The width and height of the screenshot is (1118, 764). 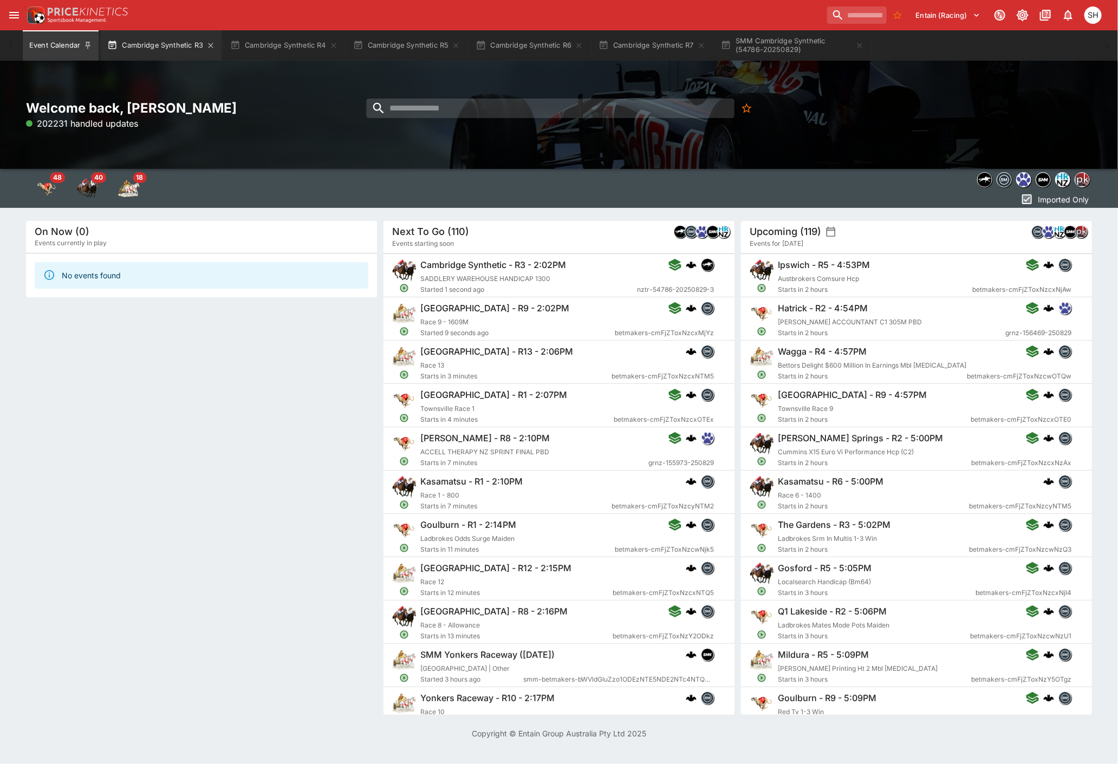 I want to click on span: Events starting soon, so click(x=423, y=244).